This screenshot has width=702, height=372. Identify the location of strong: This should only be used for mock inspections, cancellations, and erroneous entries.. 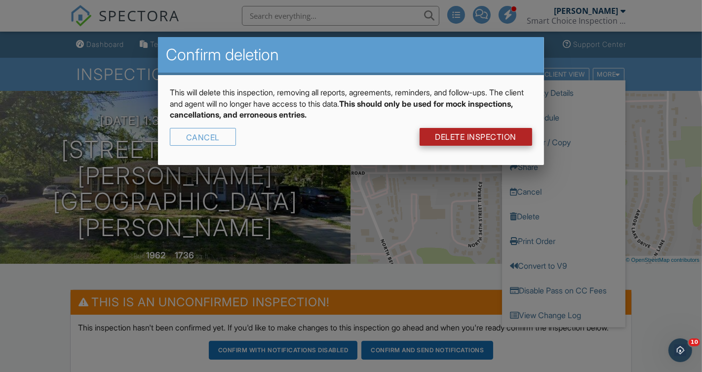
(341, 109).